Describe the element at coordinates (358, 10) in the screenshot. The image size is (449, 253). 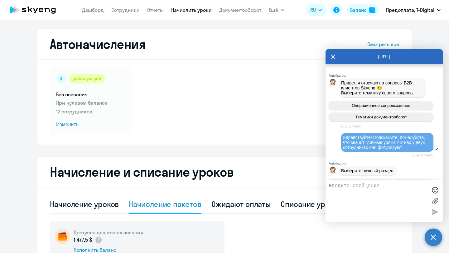
I see `div: Баланс` at that location.